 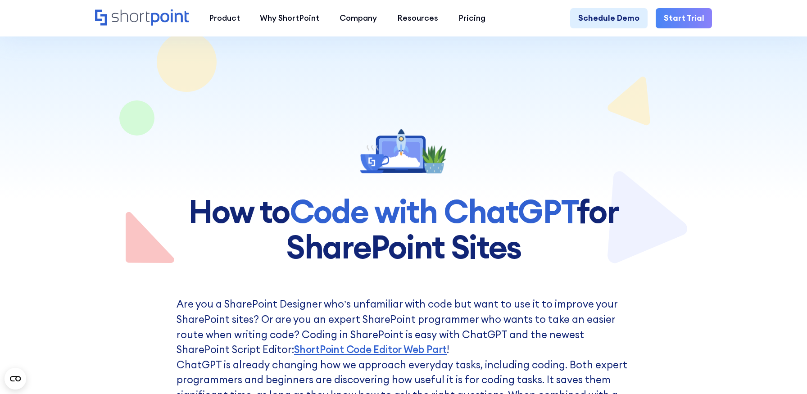 What do you see at coordinates (358, 18) in the screenshot?
I see `div: Company` at bounding box center [358, 18].